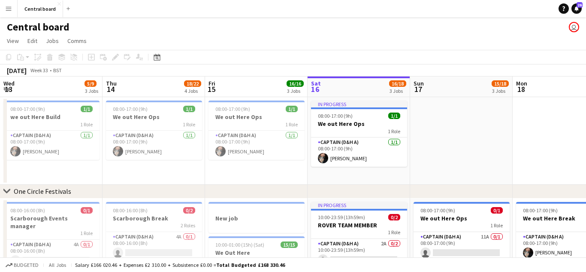 The height and width of the screenshot is (272, 586). Describe the element at coordinates (522, 83) in the screenshot. I see `span: Mon` at that location.